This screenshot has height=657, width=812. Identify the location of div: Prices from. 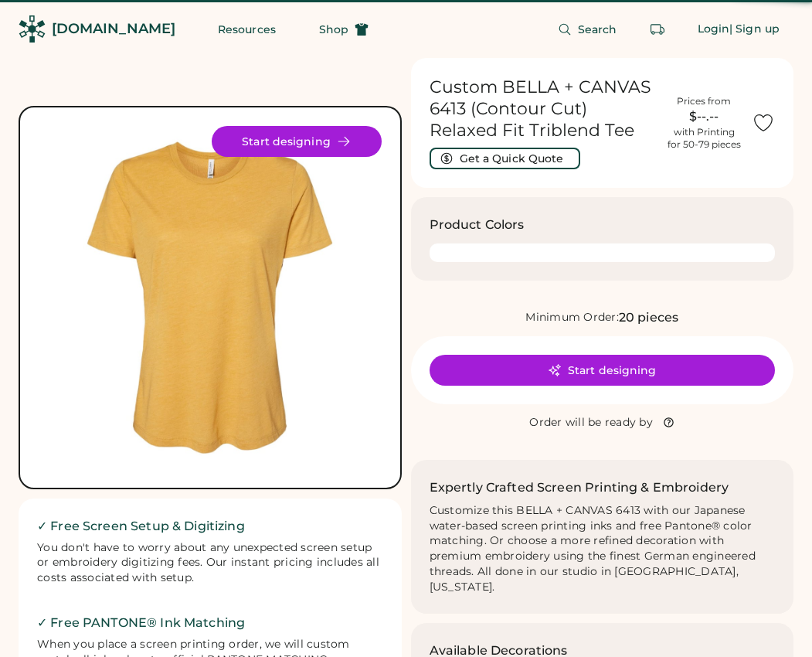
(704, 101).